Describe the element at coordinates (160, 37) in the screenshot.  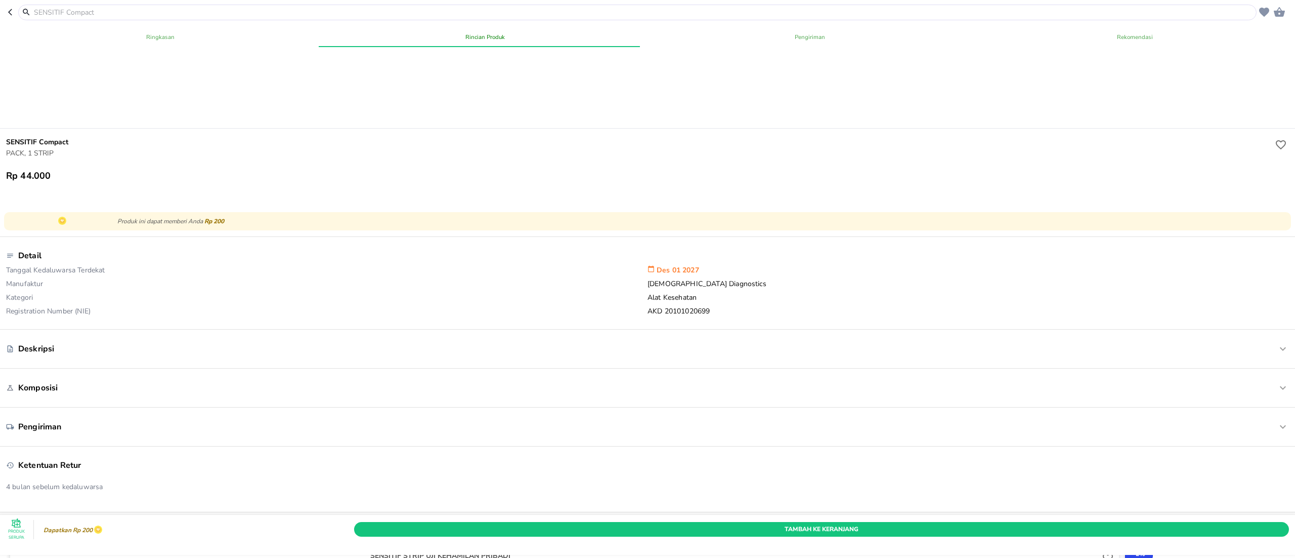
I see `span: Ringkasan` at that location.